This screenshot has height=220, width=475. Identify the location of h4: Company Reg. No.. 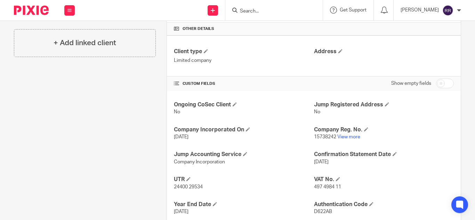
(384, 130).